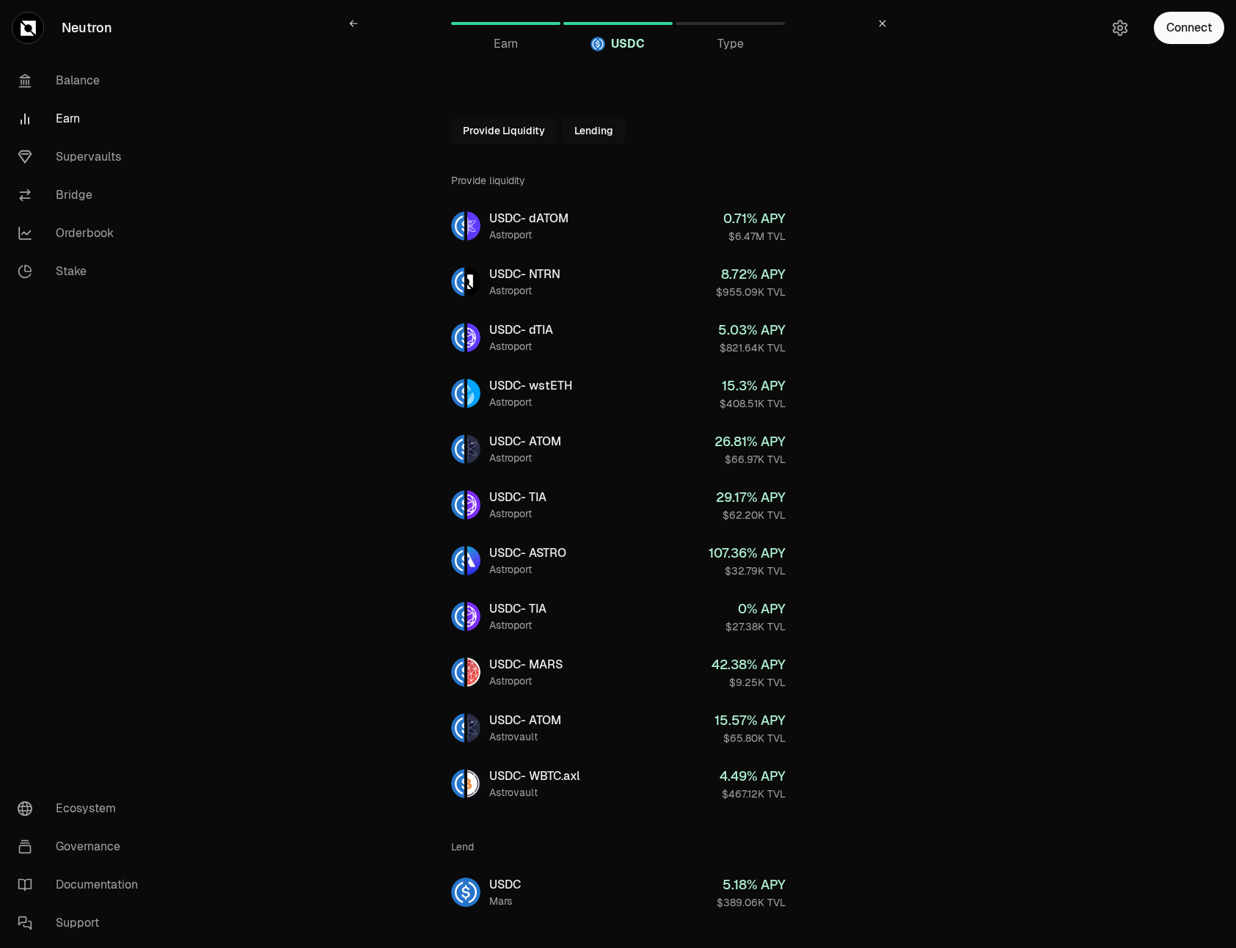 This screenshot has width=1236, height=948. What do you see at coordinates (750, 442) in the screenshot?
I see `div: 26.81 % APY` at bounding box center [750, 442].